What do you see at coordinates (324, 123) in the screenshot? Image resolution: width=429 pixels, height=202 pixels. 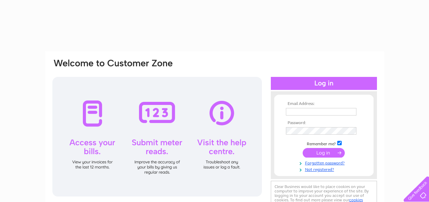 I see `th: Password:` at bounding box center [324, 123].